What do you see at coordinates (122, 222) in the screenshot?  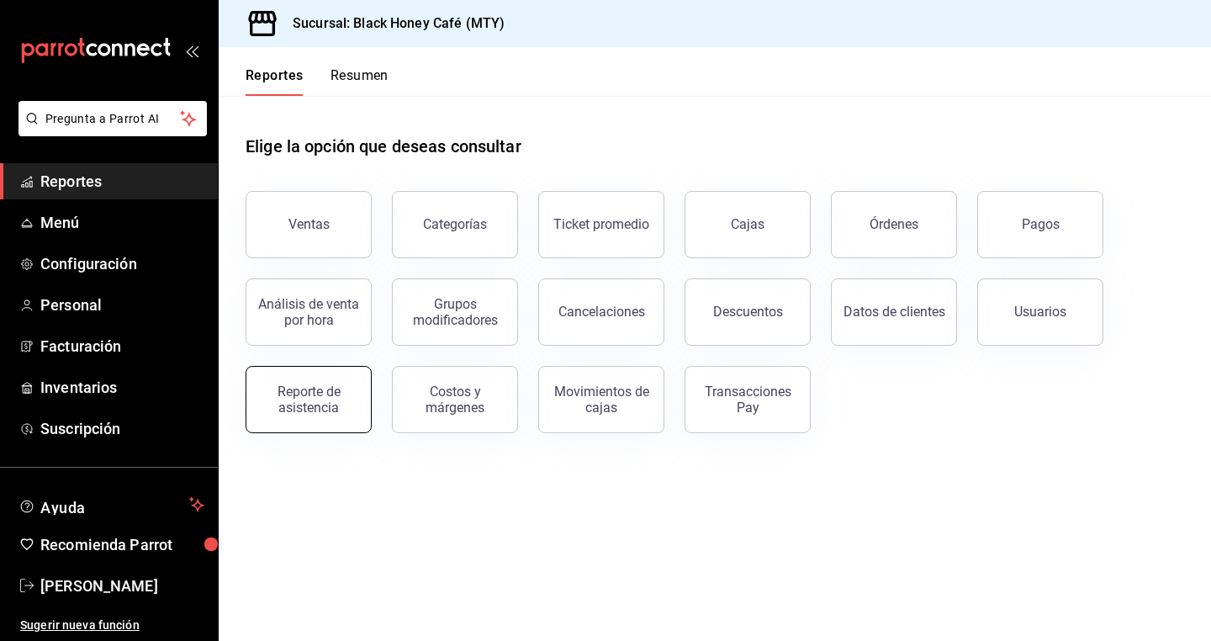 I see `span: Menú` at bounding box center [122, 222].